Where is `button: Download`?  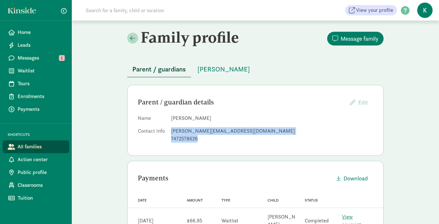
button: Download is located at coordinates (352, 178).